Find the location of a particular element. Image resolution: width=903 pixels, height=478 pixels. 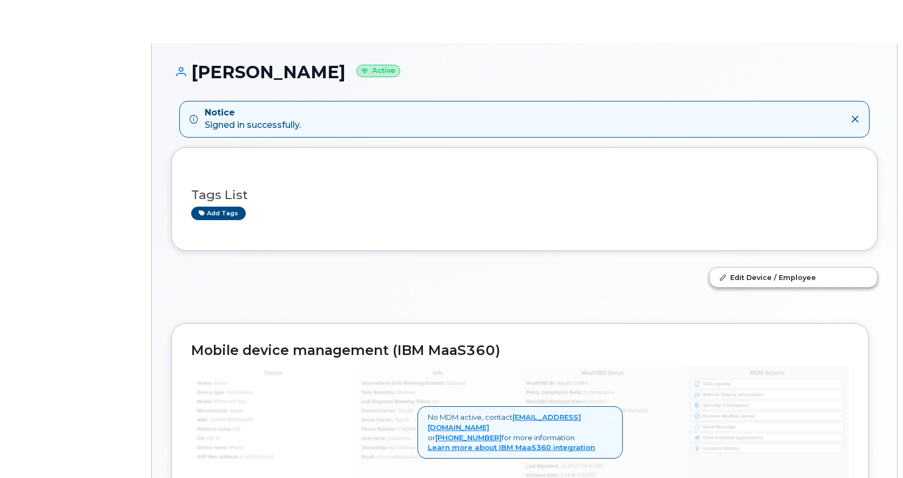

div: Signed in successfully. is located at coordinates (253, 119).